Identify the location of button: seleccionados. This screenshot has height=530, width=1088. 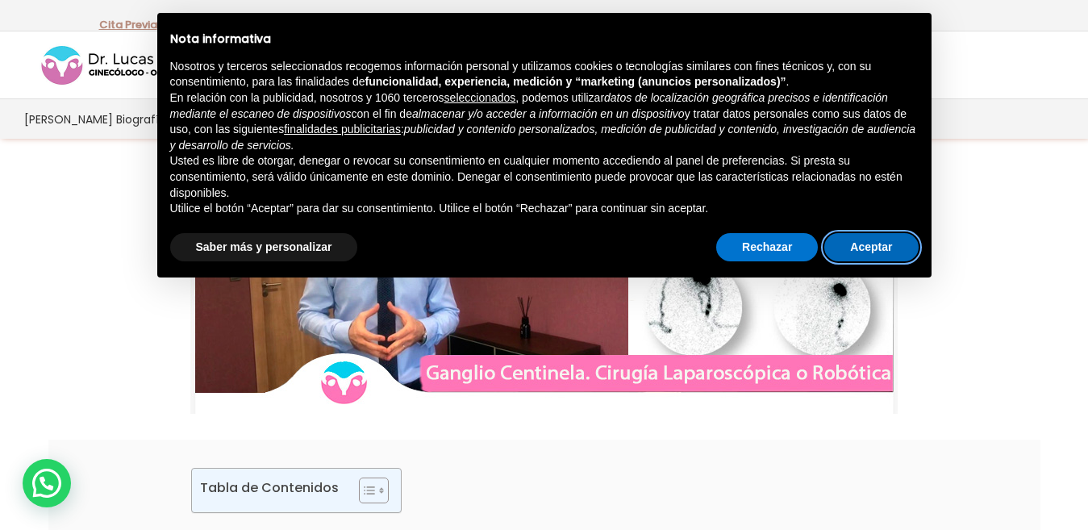
(480, 98).